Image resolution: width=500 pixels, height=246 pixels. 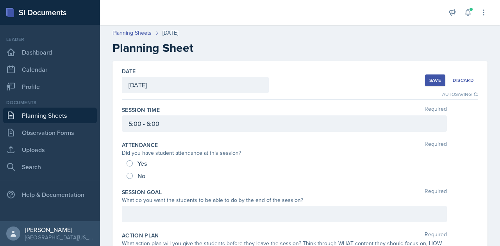 What do you see at coordinates (142, 193) in the screenshot?
I see `label: Session Goal` at bounding box center [142, 193].